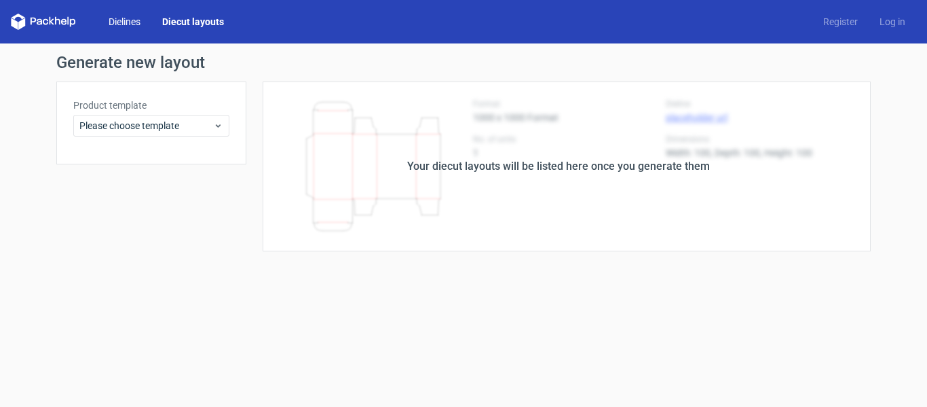 Image resolution: width=927 pixels, height=407 pixels. Describe the element at coordinates (841, 22) in the screenshot. I see `a: Register` at that location.